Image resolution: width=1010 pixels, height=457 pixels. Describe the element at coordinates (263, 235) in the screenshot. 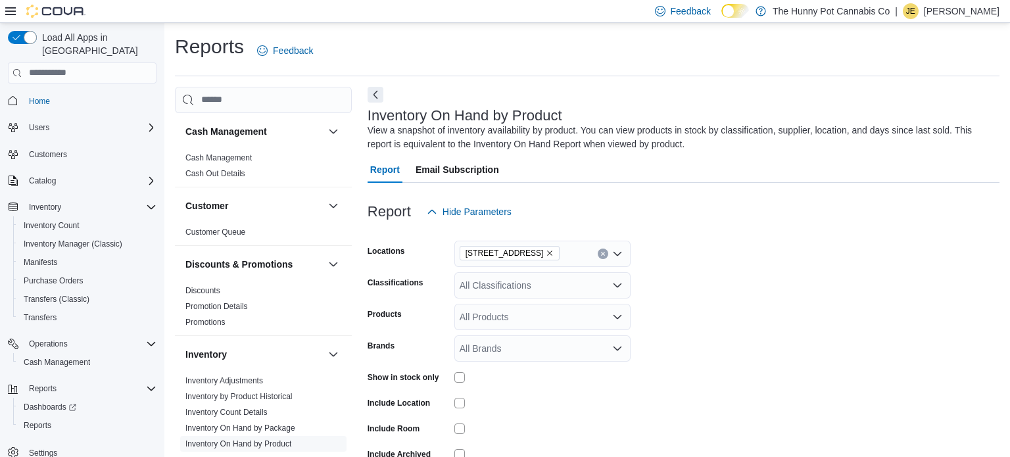

I see `div: Customer` at that location.